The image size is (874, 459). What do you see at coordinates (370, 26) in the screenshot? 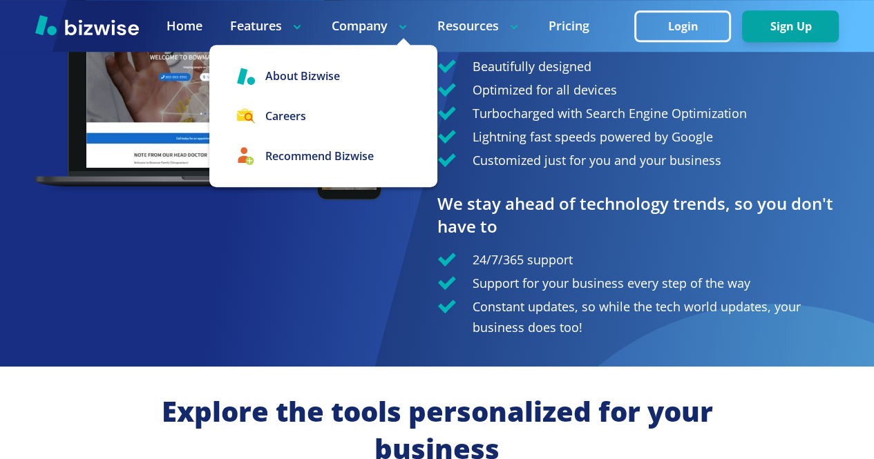
I see `p: Company` at bounding box center [370, 26].